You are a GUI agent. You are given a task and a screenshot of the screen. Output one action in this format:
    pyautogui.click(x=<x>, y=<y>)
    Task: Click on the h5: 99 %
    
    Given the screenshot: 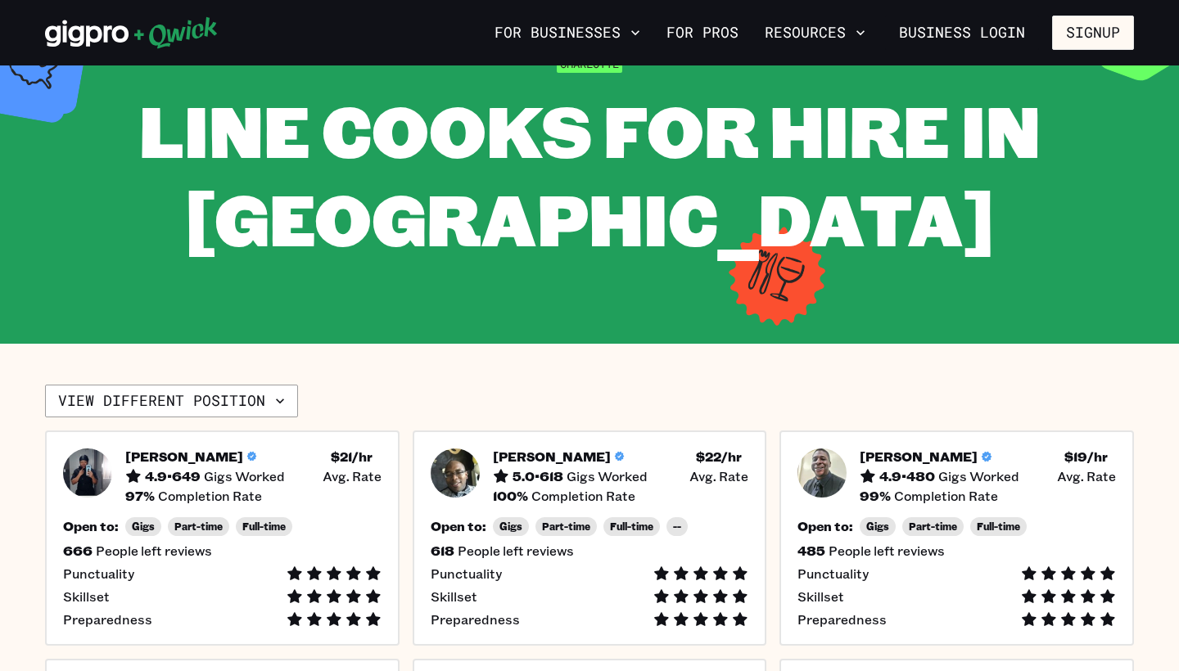 What is the action you would take?
    pyautogui.click(x=875, y=496)
    